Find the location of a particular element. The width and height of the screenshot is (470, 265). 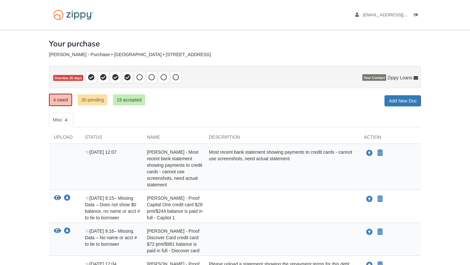

span: hjf0763@gmail.com is located at coordinates (400, 15).